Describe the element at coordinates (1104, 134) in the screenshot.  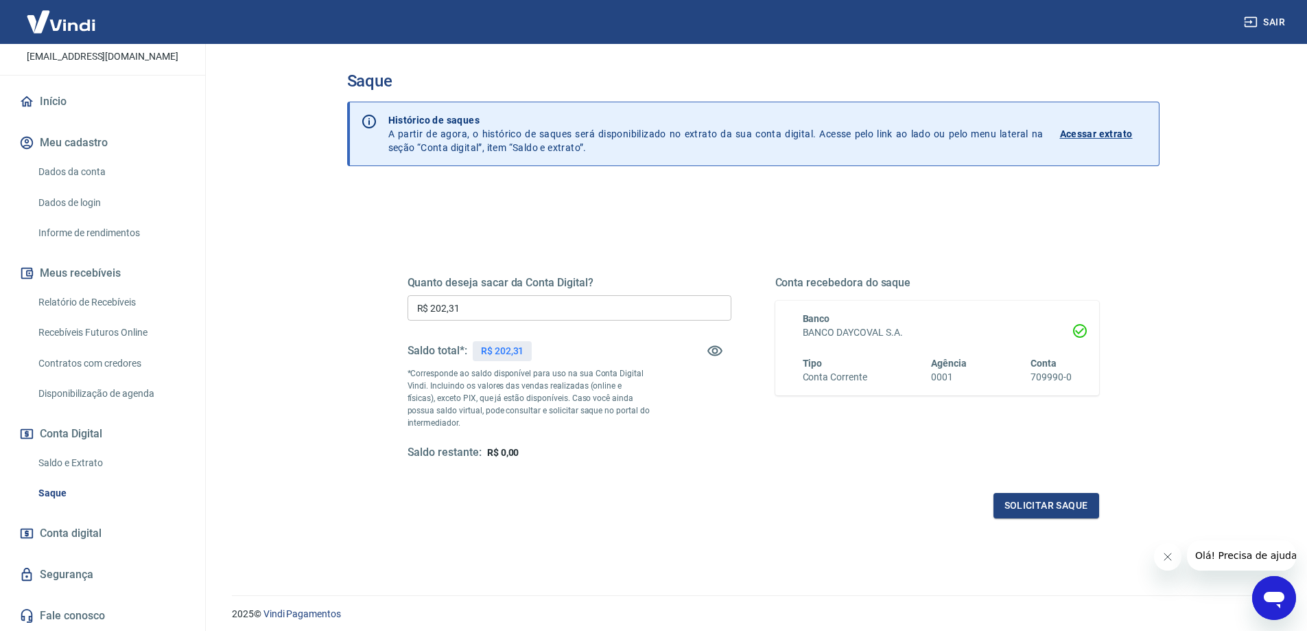
I see `a: Acessar extrato` at that location.